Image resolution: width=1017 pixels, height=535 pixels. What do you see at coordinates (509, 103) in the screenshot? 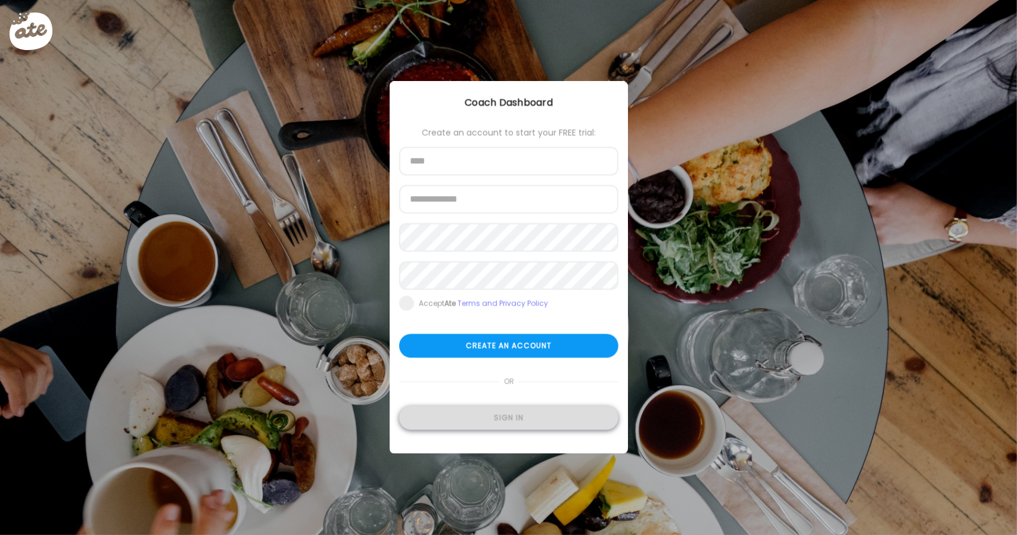
I see `div: Coach Dashboard` at bounding box center [509, 103].